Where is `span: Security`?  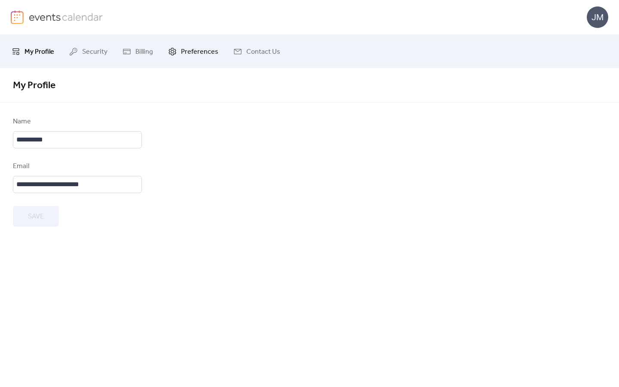
span: Security is located at coordinates (95, 52).